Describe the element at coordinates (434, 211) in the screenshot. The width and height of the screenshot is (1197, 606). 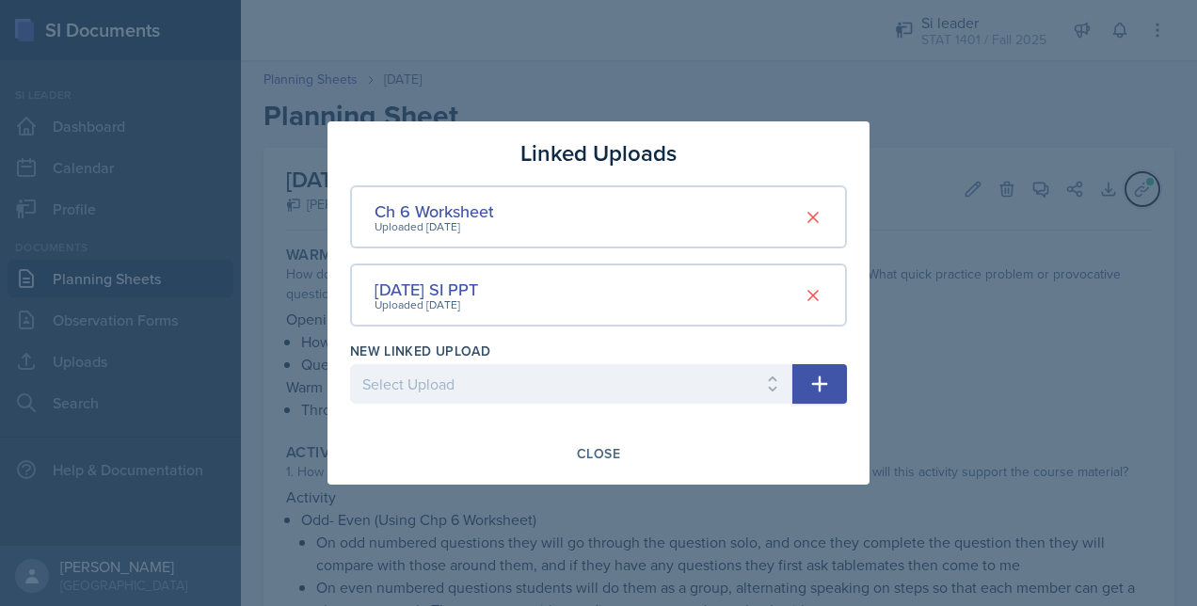
I see `div: Ch 6 Worksheet` at that location.